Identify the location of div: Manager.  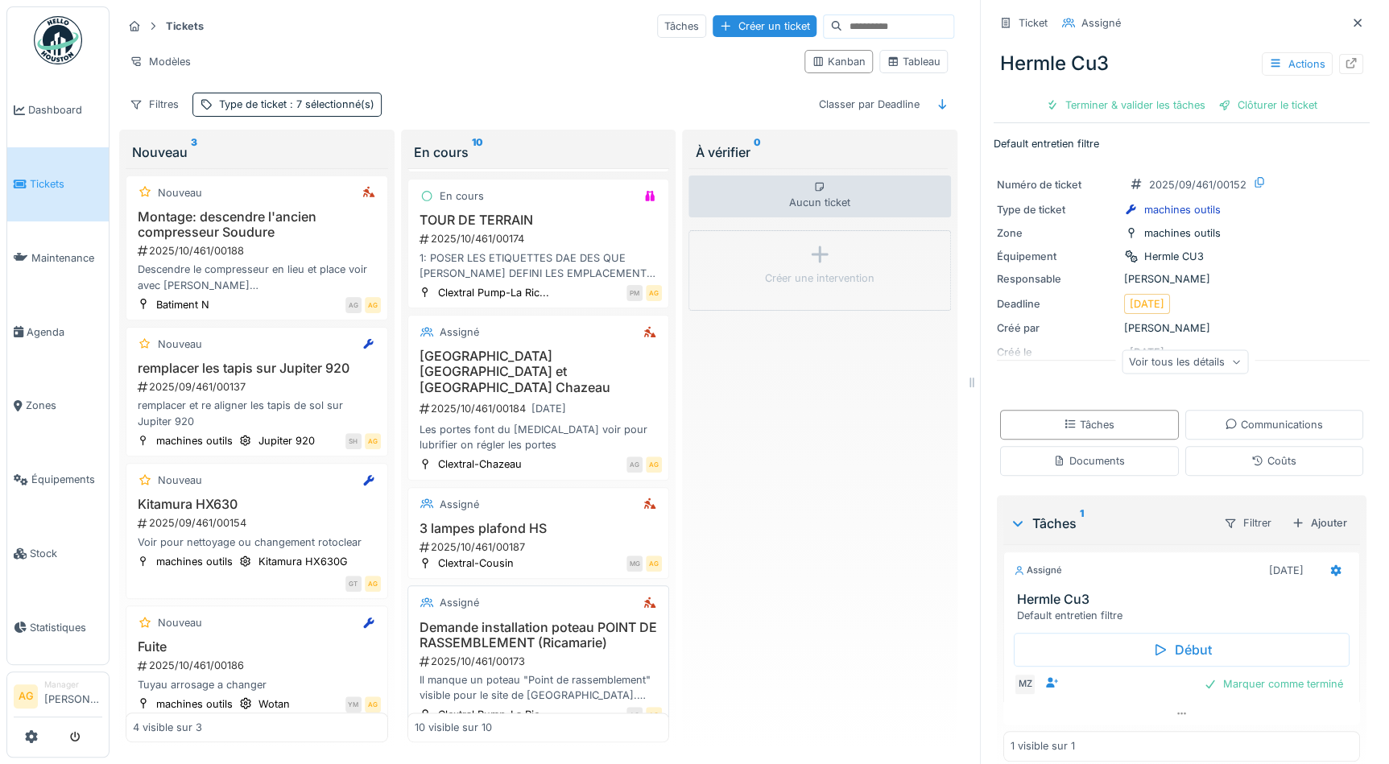
(73, 684).